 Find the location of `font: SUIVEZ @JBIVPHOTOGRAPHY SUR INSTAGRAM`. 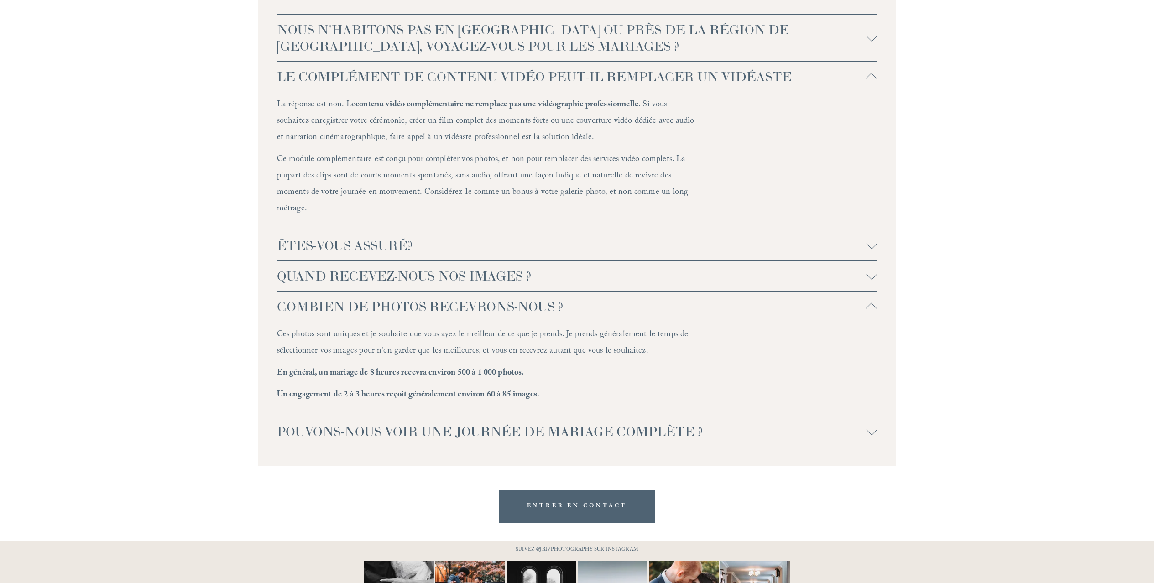

font: SUIVEZ @JBIVPHOTOGRAPHY SUR INSTAGRAM is located at coordinates (577, 550).